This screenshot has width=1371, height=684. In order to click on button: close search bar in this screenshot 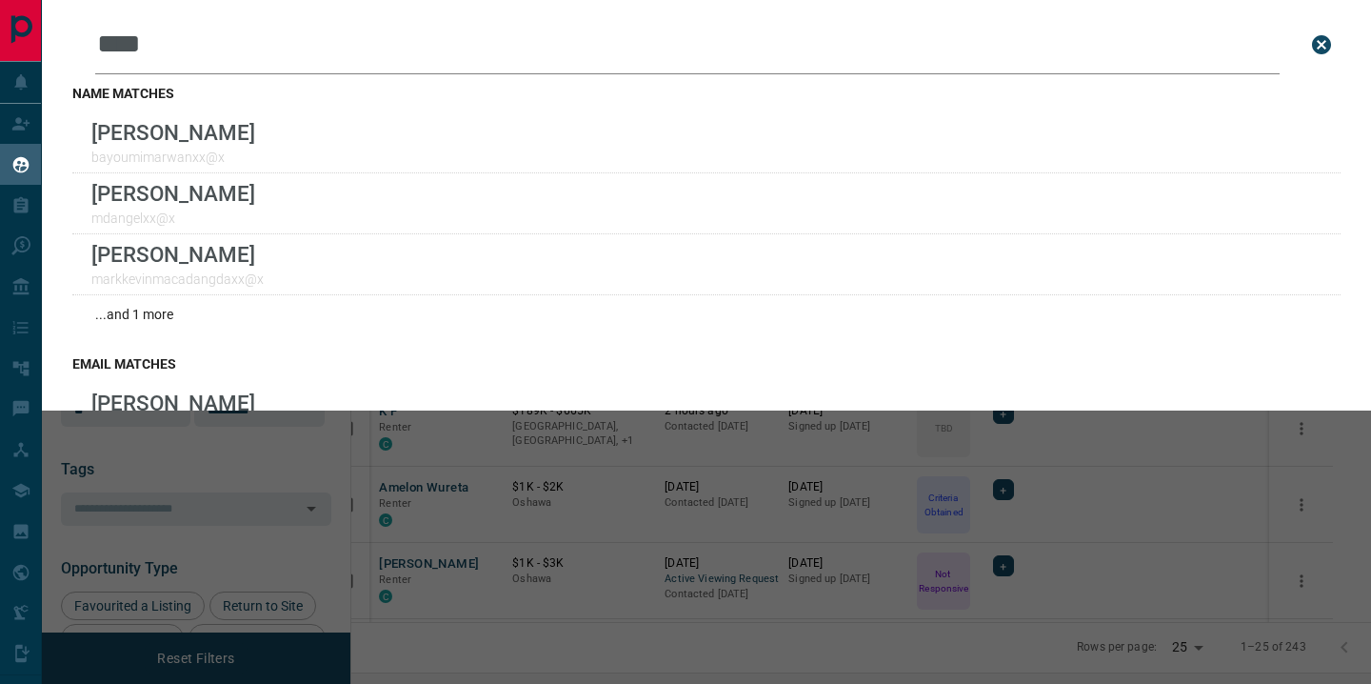, I will do `click(1321, 45)`.